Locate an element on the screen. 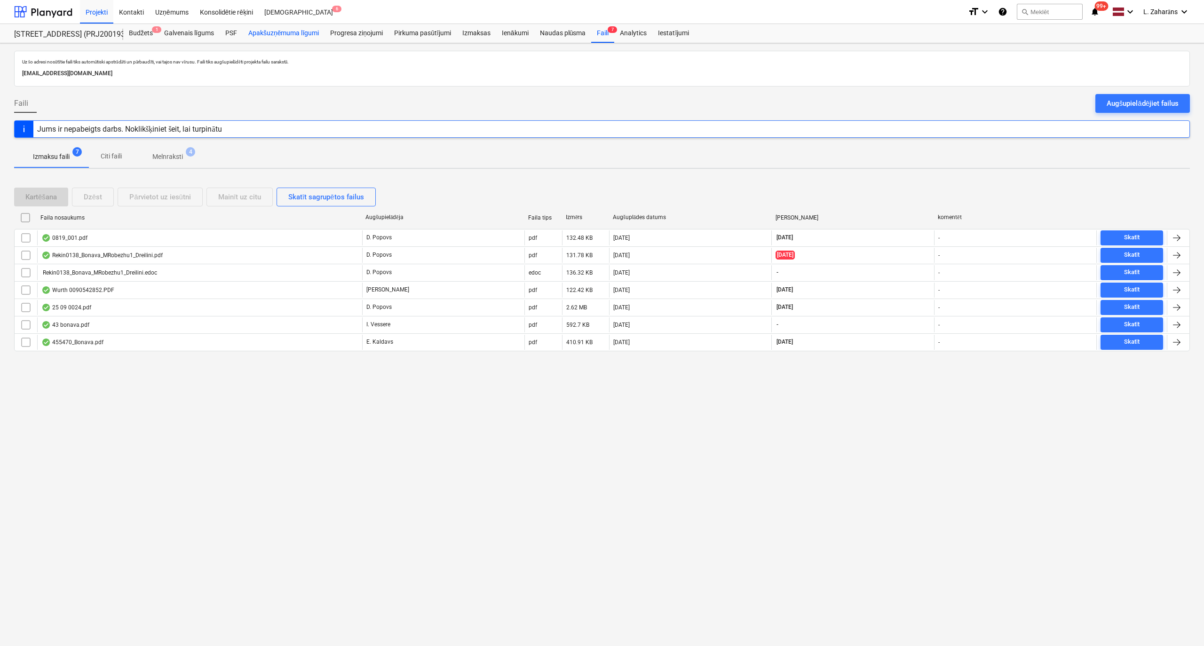  div: Chat Widget is located at coordinates (1180, 623).